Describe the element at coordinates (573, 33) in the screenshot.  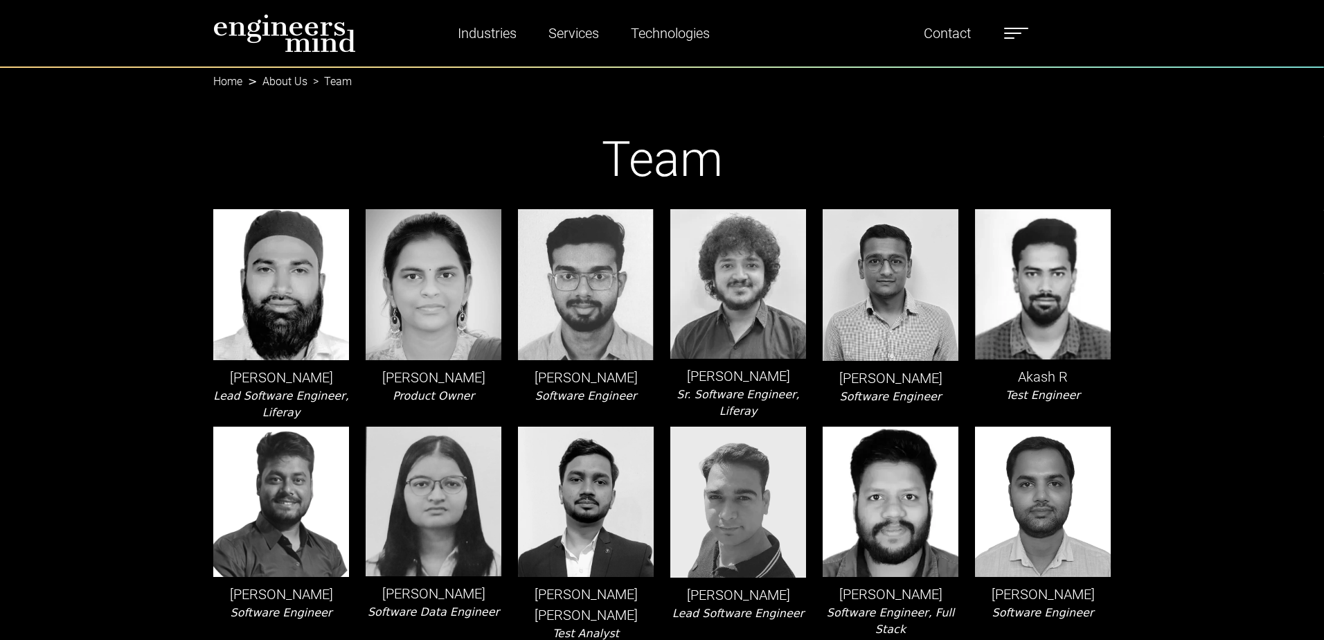
I see `a: Services` at that location.